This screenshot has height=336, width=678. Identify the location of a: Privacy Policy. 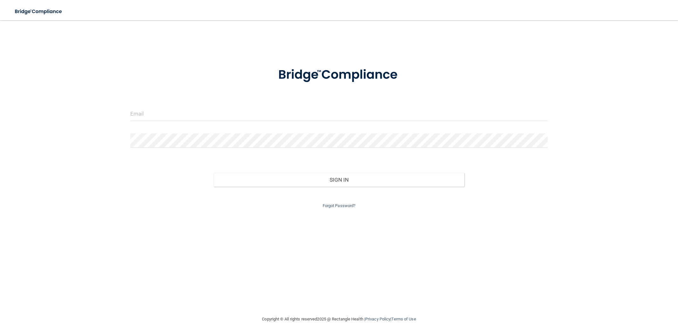
(378, 319).